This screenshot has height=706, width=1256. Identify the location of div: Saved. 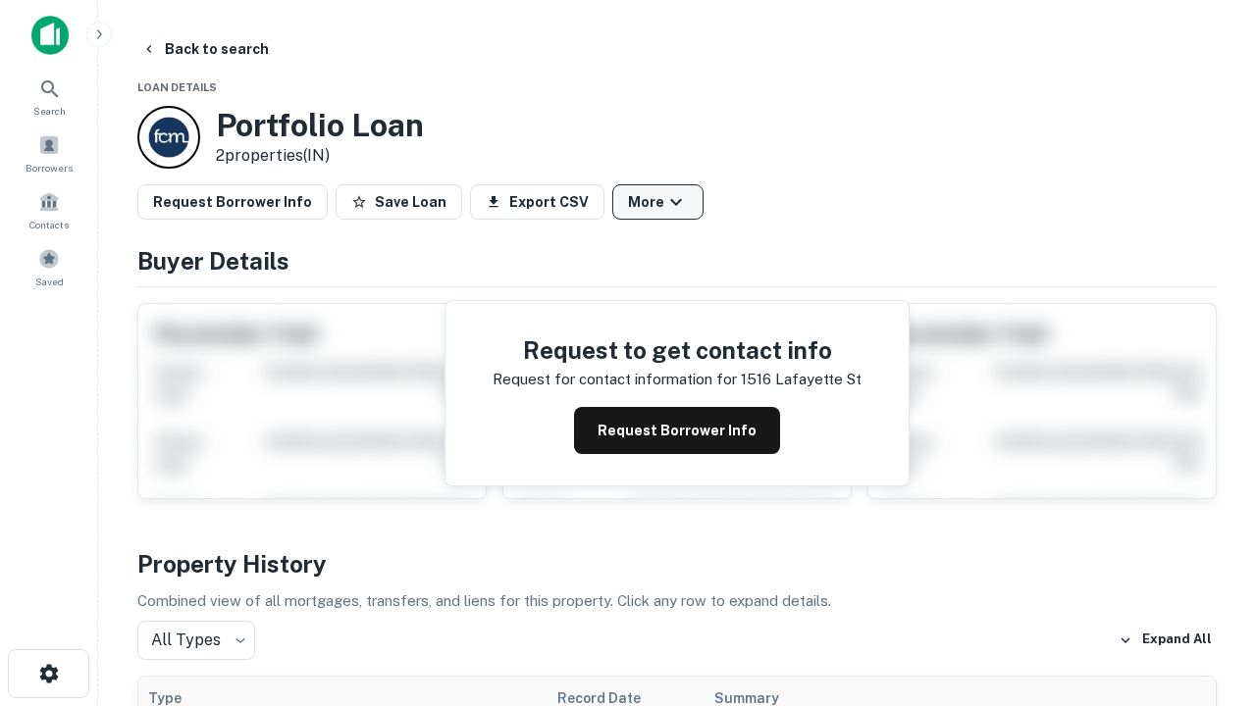
(49, 267).